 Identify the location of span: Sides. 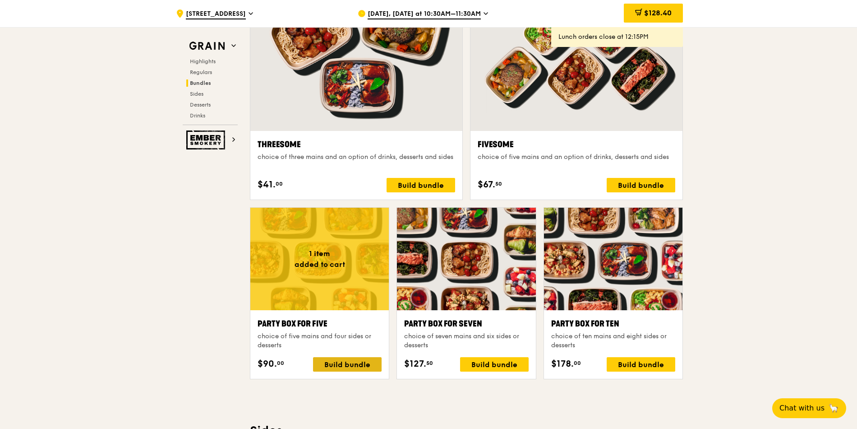
(197, 94).